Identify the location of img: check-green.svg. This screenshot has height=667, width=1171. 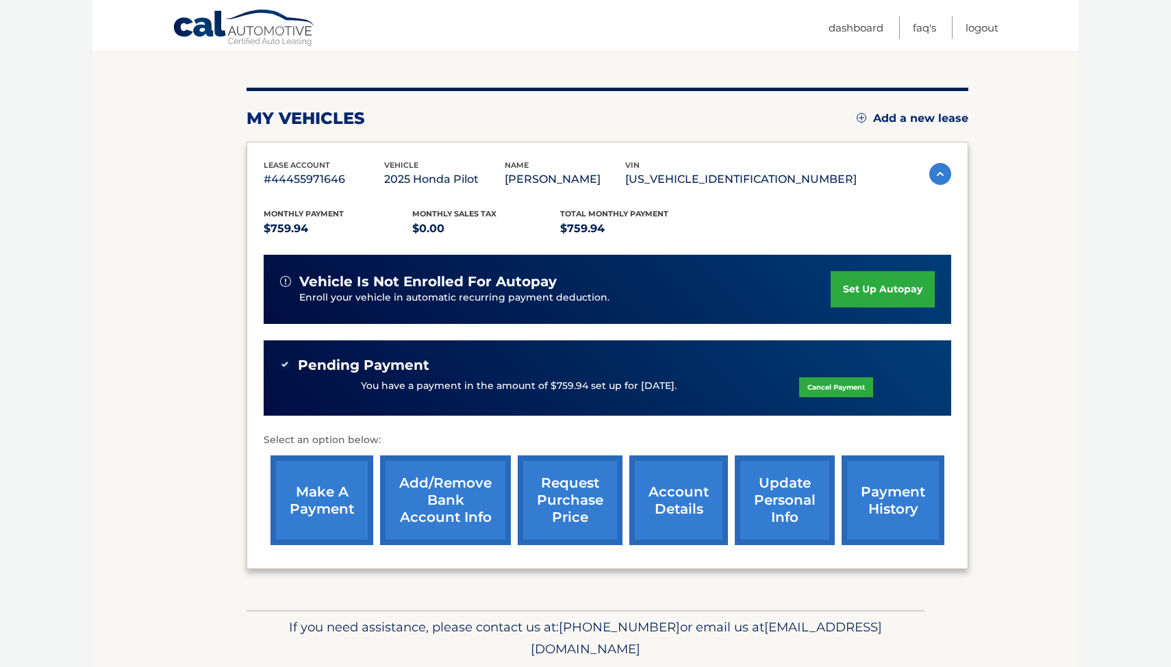
(285, 364).